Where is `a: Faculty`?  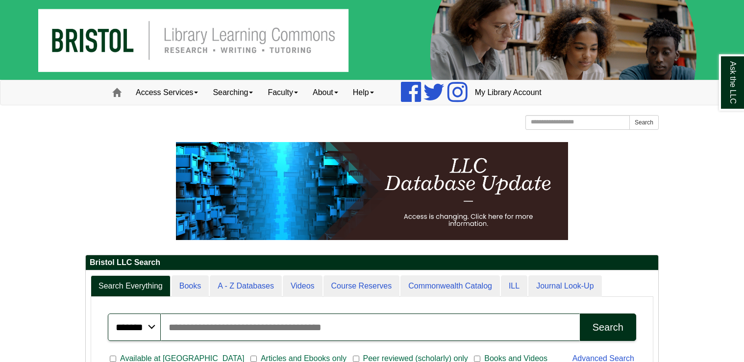
a: Faculty is located at coordinates (283, 93).